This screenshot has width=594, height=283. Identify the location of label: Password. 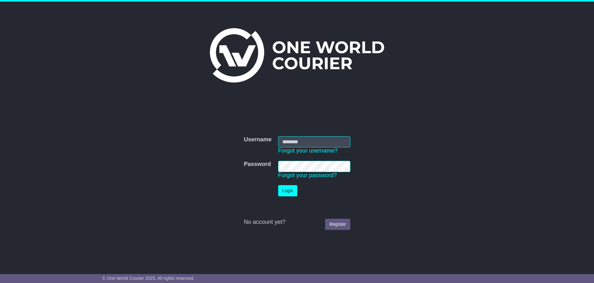
(257, 164).